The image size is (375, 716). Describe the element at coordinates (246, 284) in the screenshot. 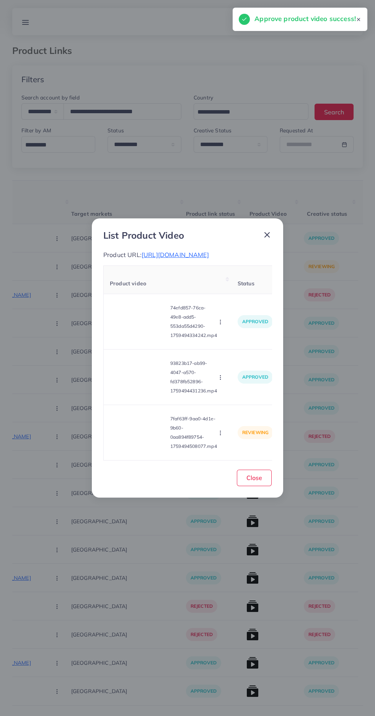

I see `span: Status` at that location.